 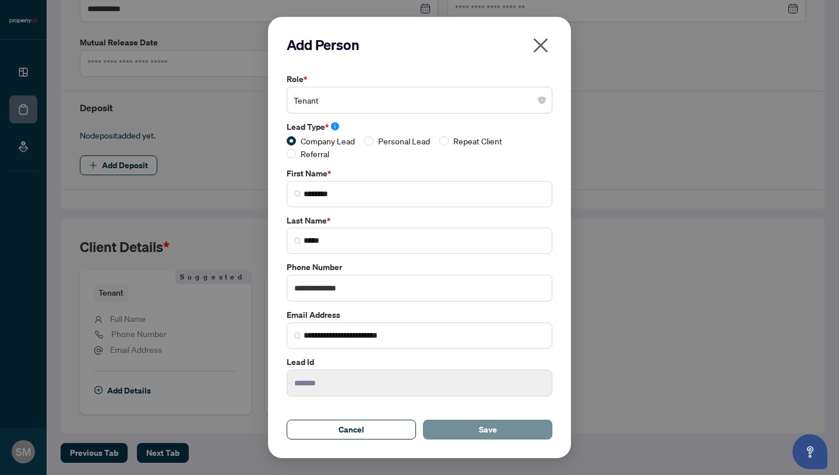 I want to click on label: Lead Id, so click(x=419, y=362).